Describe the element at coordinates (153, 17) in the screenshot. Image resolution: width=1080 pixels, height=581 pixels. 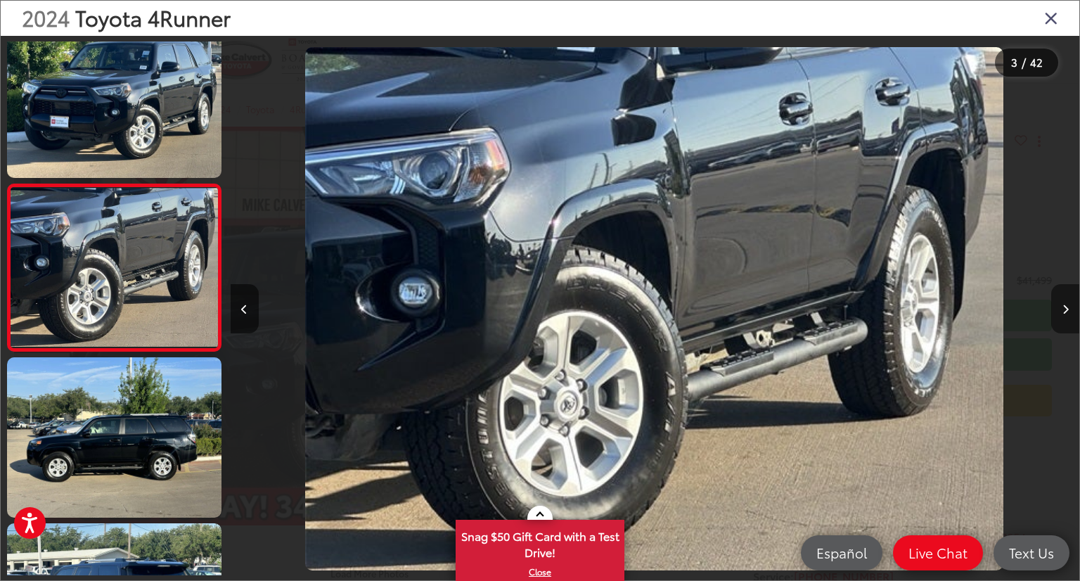
I see `span: Toyota 4Runner` at that location.